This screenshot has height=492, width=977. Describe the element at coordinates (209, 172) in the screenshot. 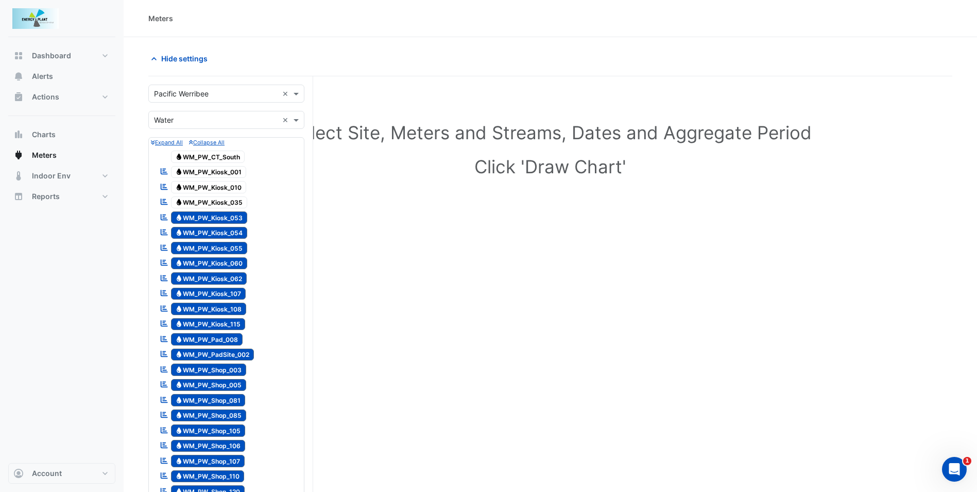

I see `span: WM_PW_Kiosk_001` at that location.